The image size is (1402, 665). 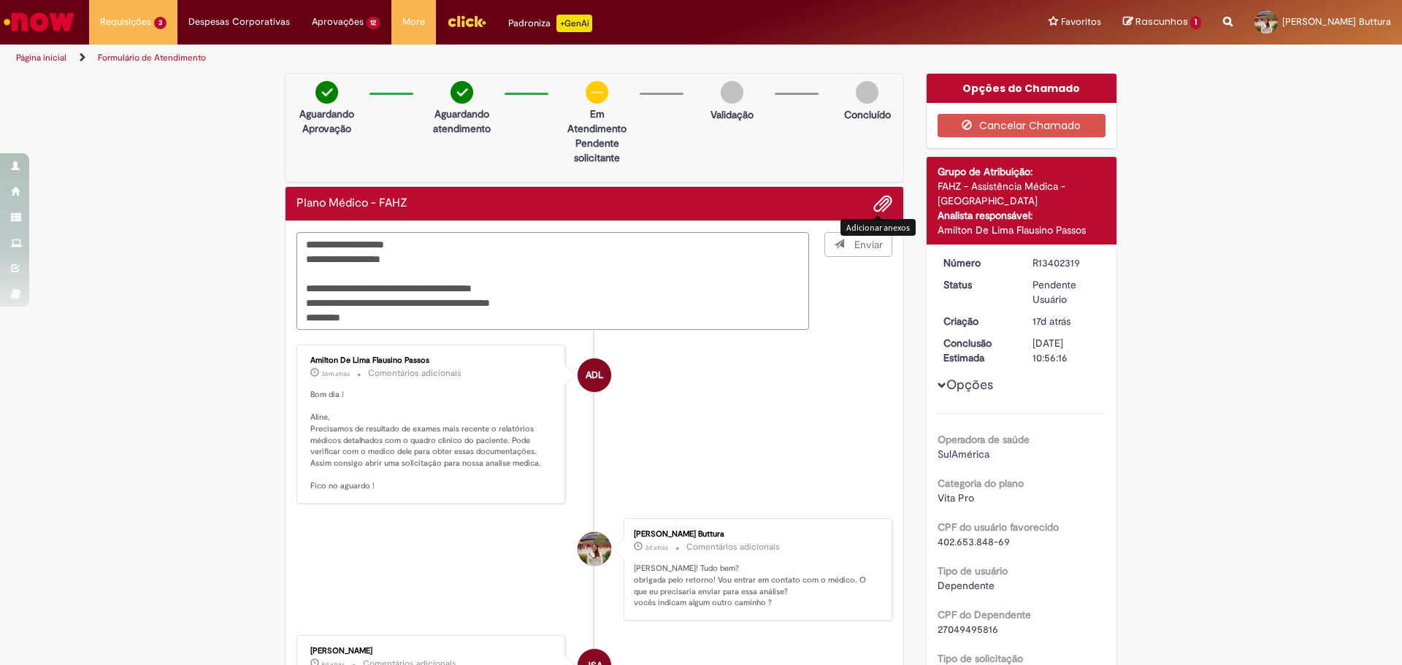 What do you see at coordinates (977, 321) in the screenshot?
I see `dt: Criação` at bounding box center [977, 321].